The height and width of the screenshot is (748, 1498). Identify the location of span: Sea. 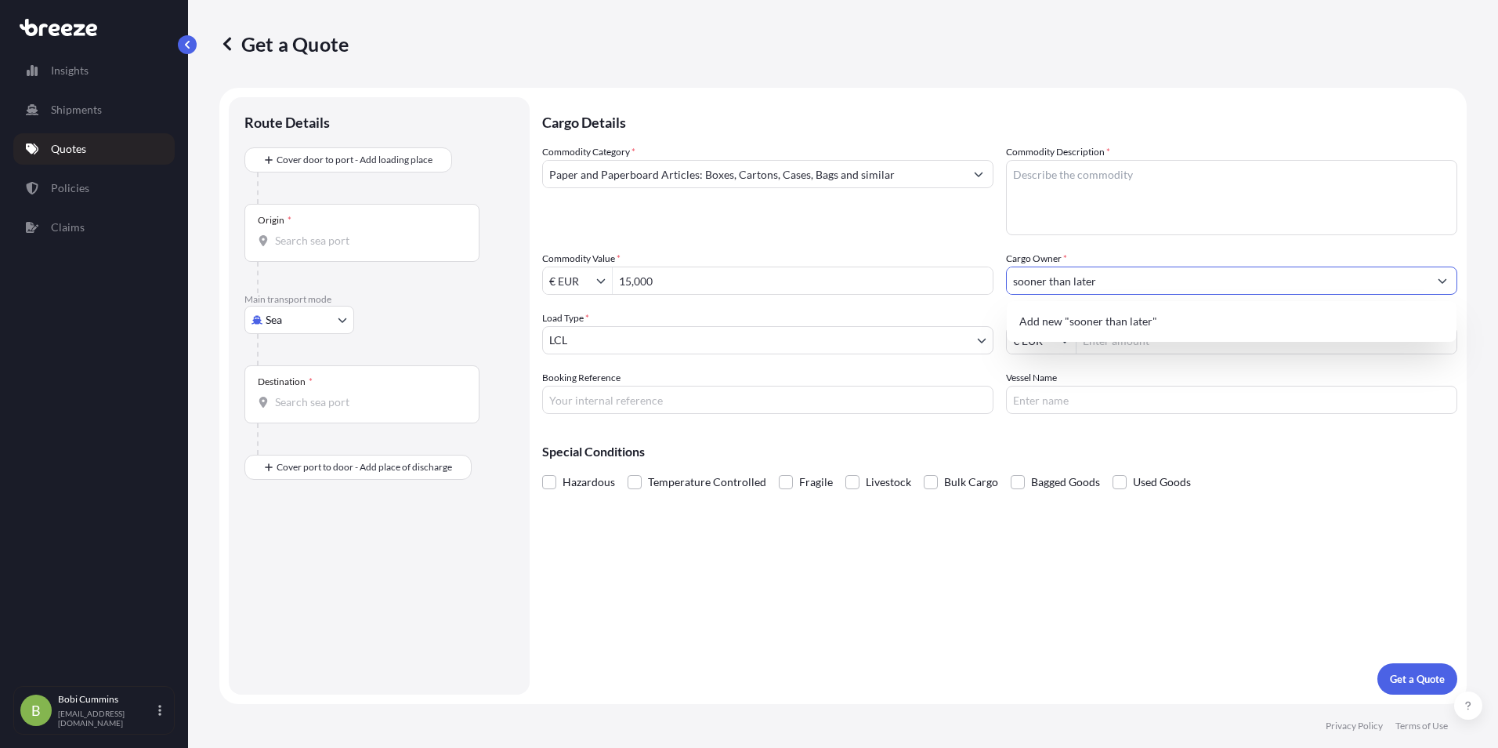
(273, 320).